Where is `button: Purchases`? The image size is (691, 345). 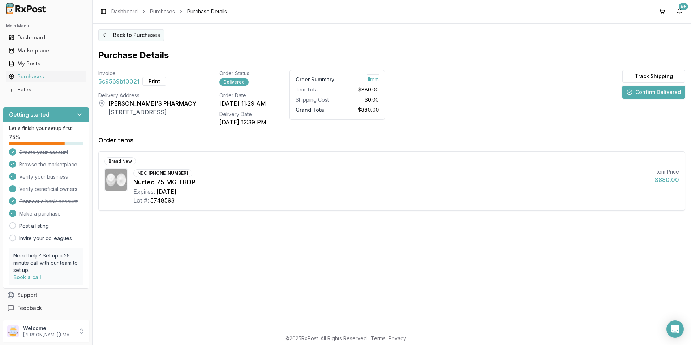
button: Purchases is located at coordinates (46, 77).